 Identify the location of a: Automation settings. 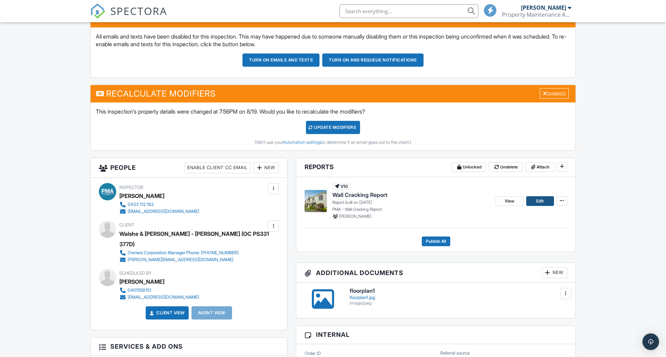
(302, 142).